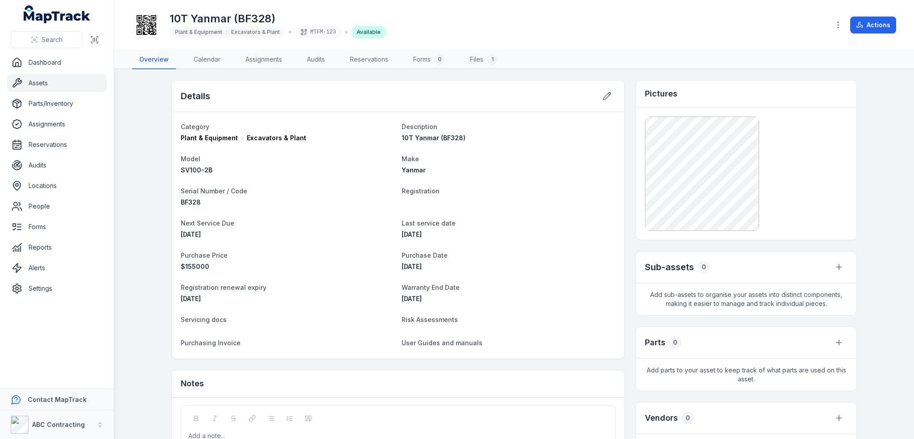 Image resolution: width=914 pixels, height=439 pixels. What do you see at coordinates (492, 59) in the screenshot?
I see `div: 1` at bounding box center [492, 59].